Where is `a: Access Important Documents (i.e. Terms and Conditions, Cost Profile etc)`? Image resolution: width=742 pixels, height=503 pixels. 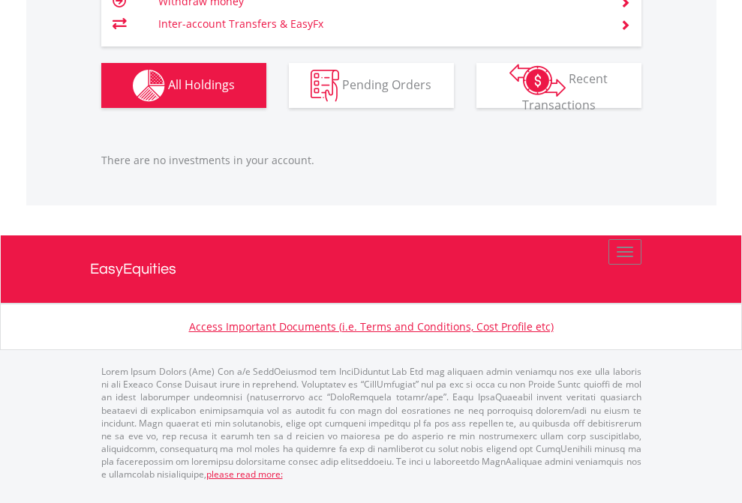
a: Access Important Documents (i.e. Terms and Conditions, Cost Profile etc) is located at coordinates (371, 326).